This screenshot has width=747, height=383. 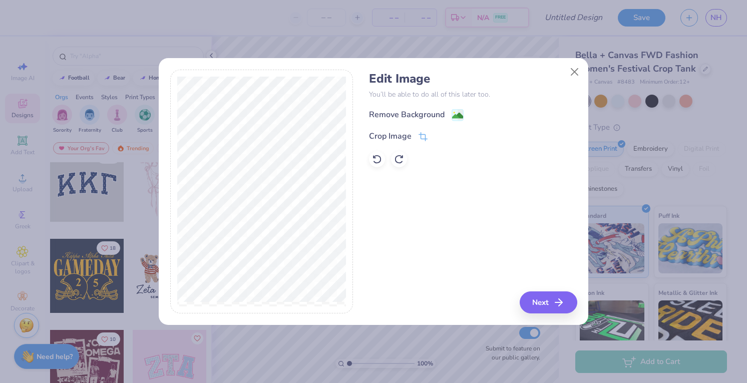 What do you see at coordinates (575, 72) in the screenshot?
I see `button: Close` at bounding box center [575, 72].